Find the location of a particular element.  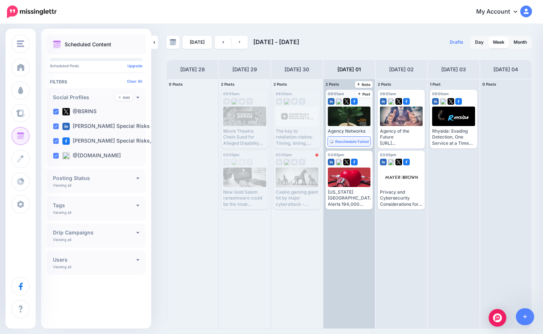

a: Note is located at coordinates (364, 84).